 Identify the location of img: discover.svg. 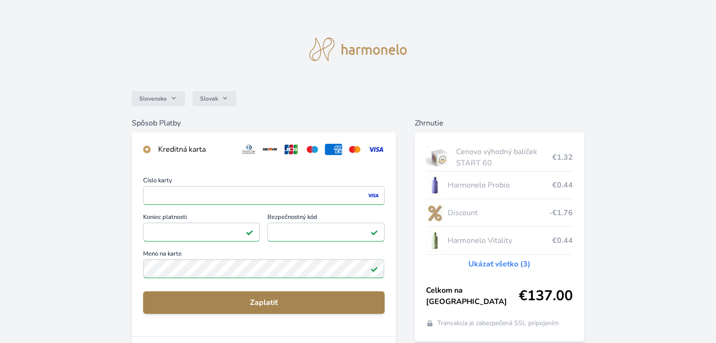
(270, 150).